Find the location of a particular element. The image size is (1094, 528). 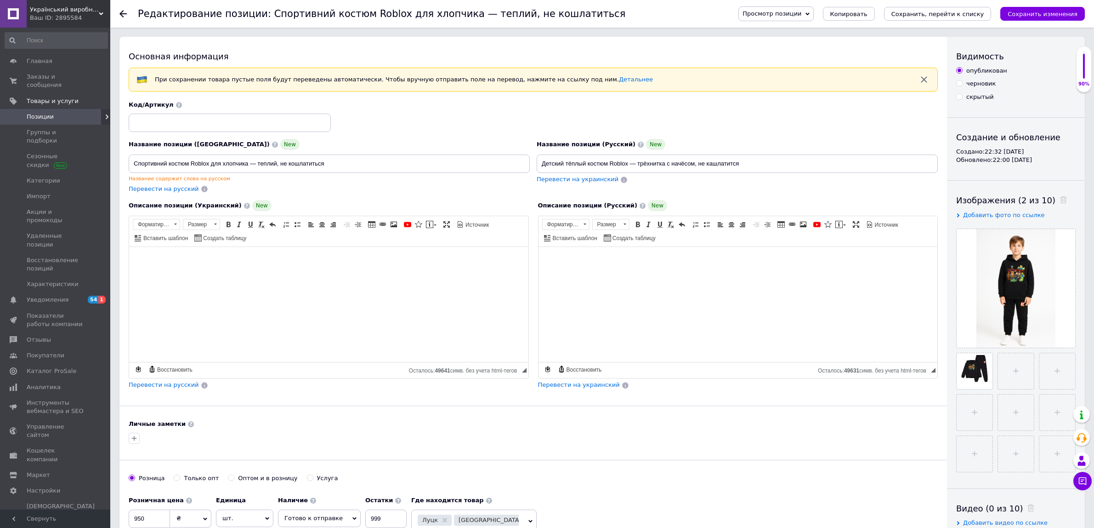

span: Инструменты вебмастера и SEO is located at coordinates (56, 407).